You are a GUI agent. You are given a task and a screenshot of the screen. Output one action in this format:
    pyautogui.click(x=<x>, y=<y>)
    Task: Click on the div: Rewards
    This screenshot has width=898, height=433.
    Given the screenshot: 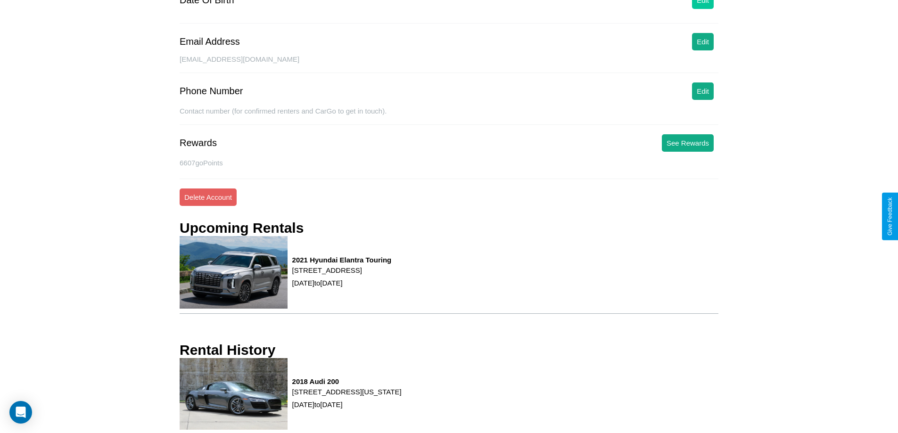 What is the action you would take?
    pyautogui.click(x=198, y=143)
    